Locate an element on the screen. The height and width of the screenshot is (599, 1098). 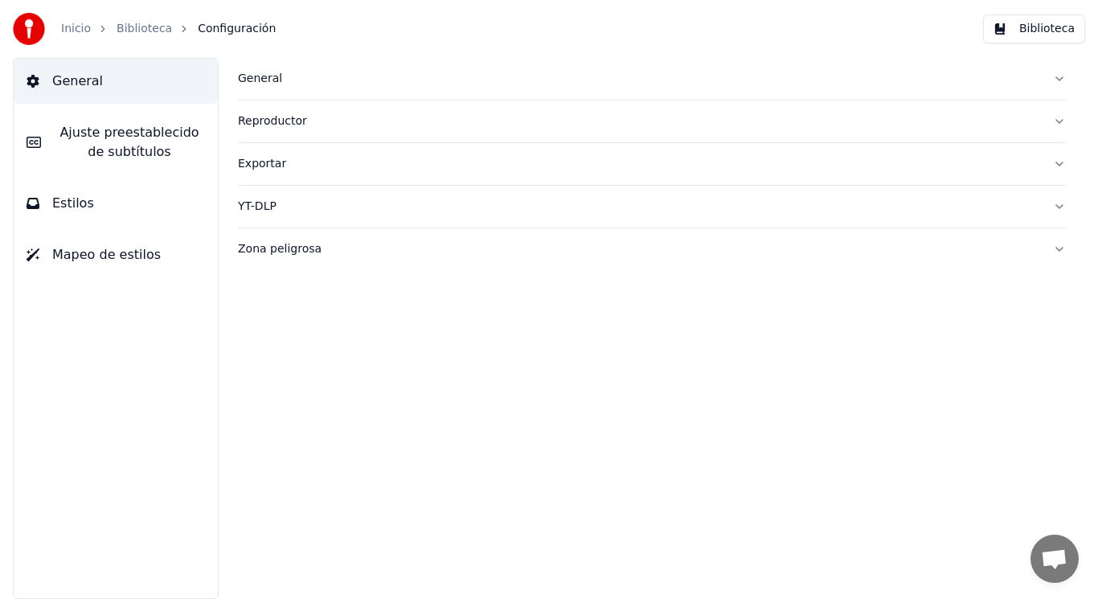
div: Zona peligrosa is located at coordinates (639, 249).